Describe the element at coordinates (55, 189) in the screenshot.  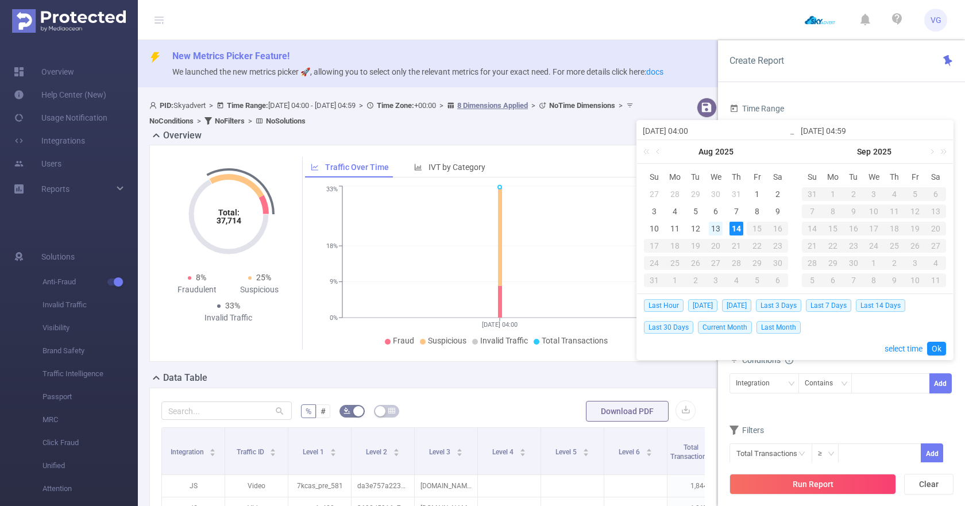
I see `a: Reports` at that location.